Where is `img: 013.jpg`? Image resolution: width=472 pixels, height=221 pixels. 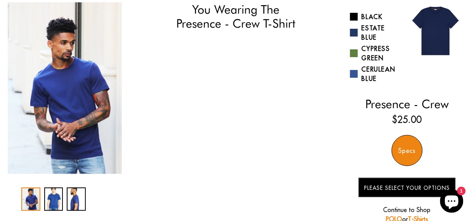
img: 013.jpg is located at coordinates (436, 31).